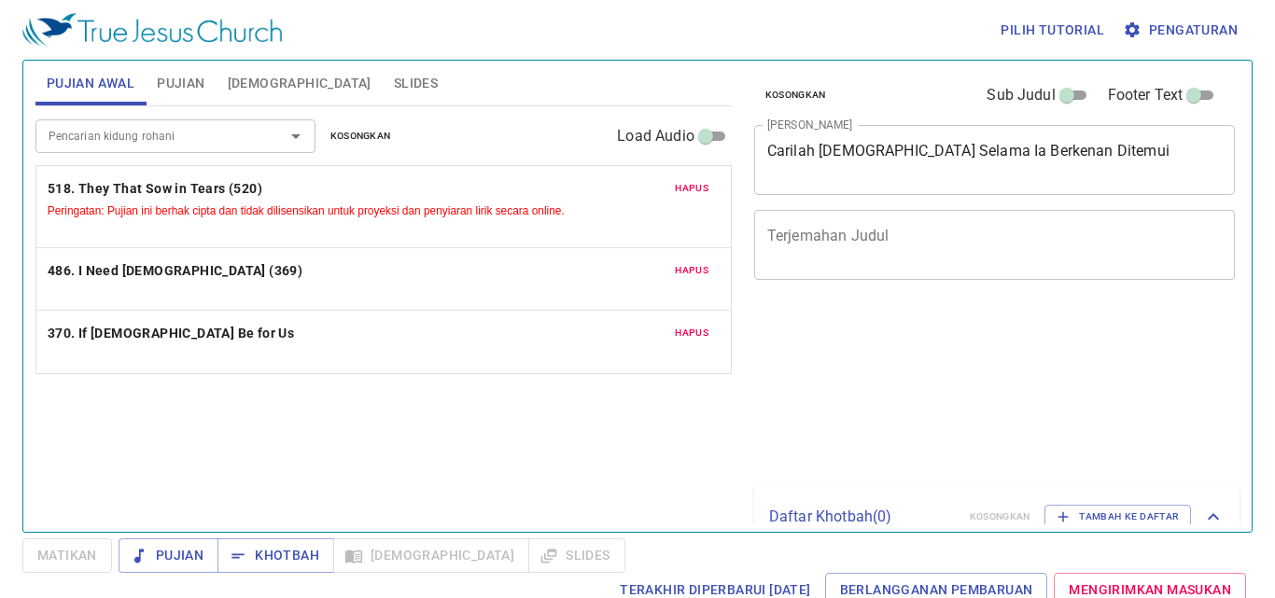 The image size is (1275, 598). I want to click on button: Pengaturan, so click(1181, 30).